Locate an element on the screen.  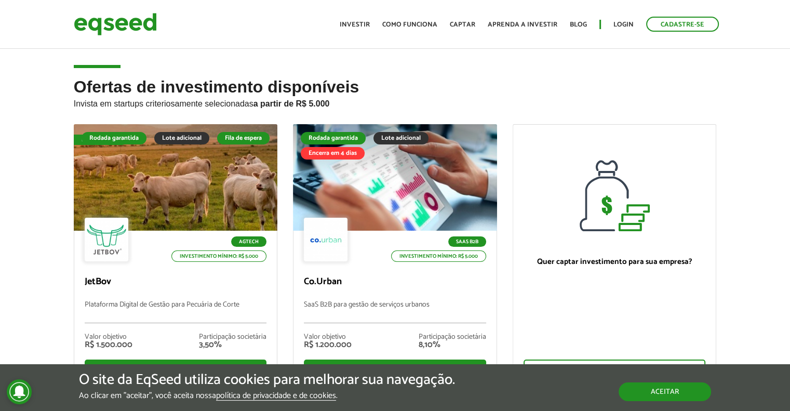
a: Blog is located at coordinates (578, 24).